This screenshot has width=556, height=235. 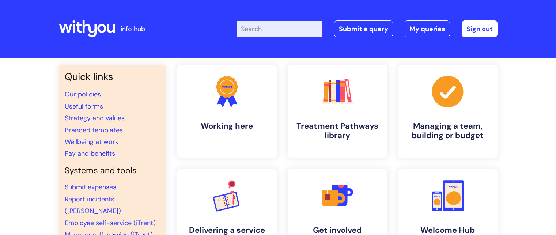 I want to click on h4: Delivering a service, so click(x=227, y=230).